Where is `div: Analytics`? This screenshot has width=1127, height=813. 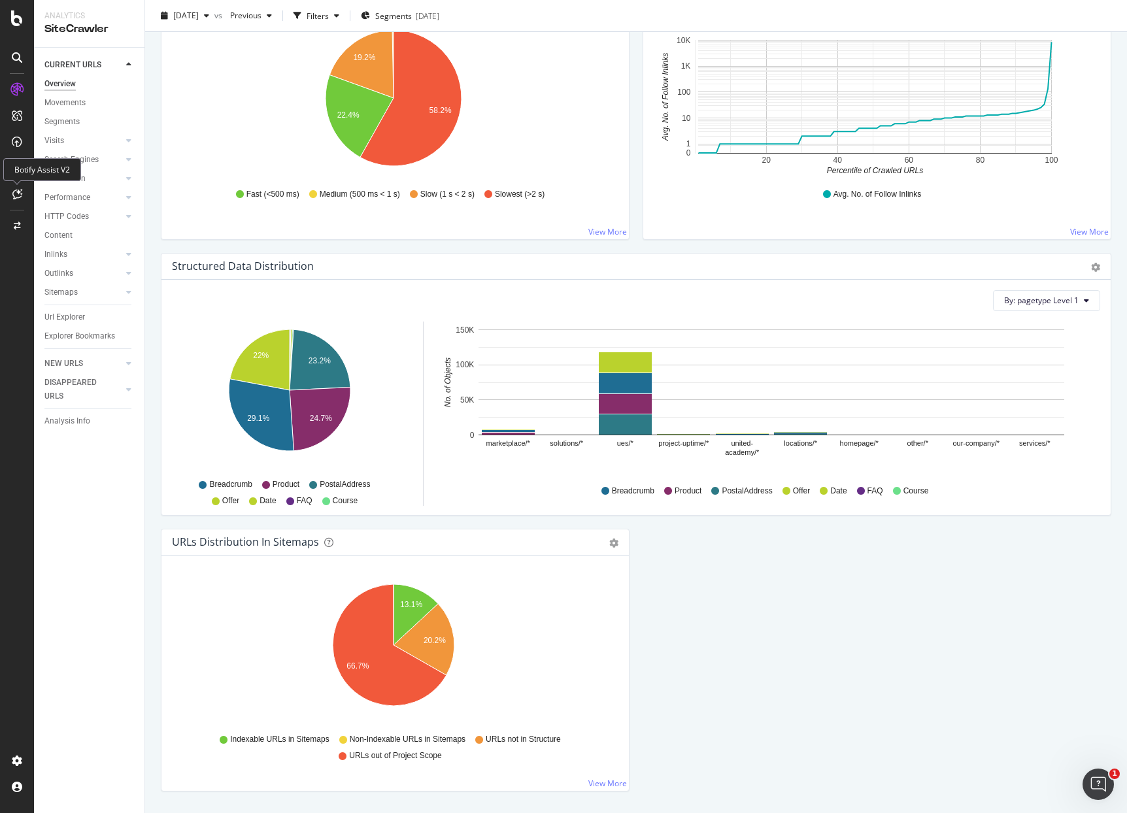
div: Analytics is located at coordinates (89, 16).